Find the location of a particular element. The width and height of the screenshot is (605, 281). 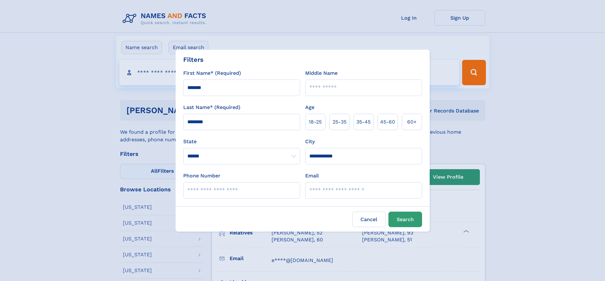

label: Email is located at coordinates (312, 176).